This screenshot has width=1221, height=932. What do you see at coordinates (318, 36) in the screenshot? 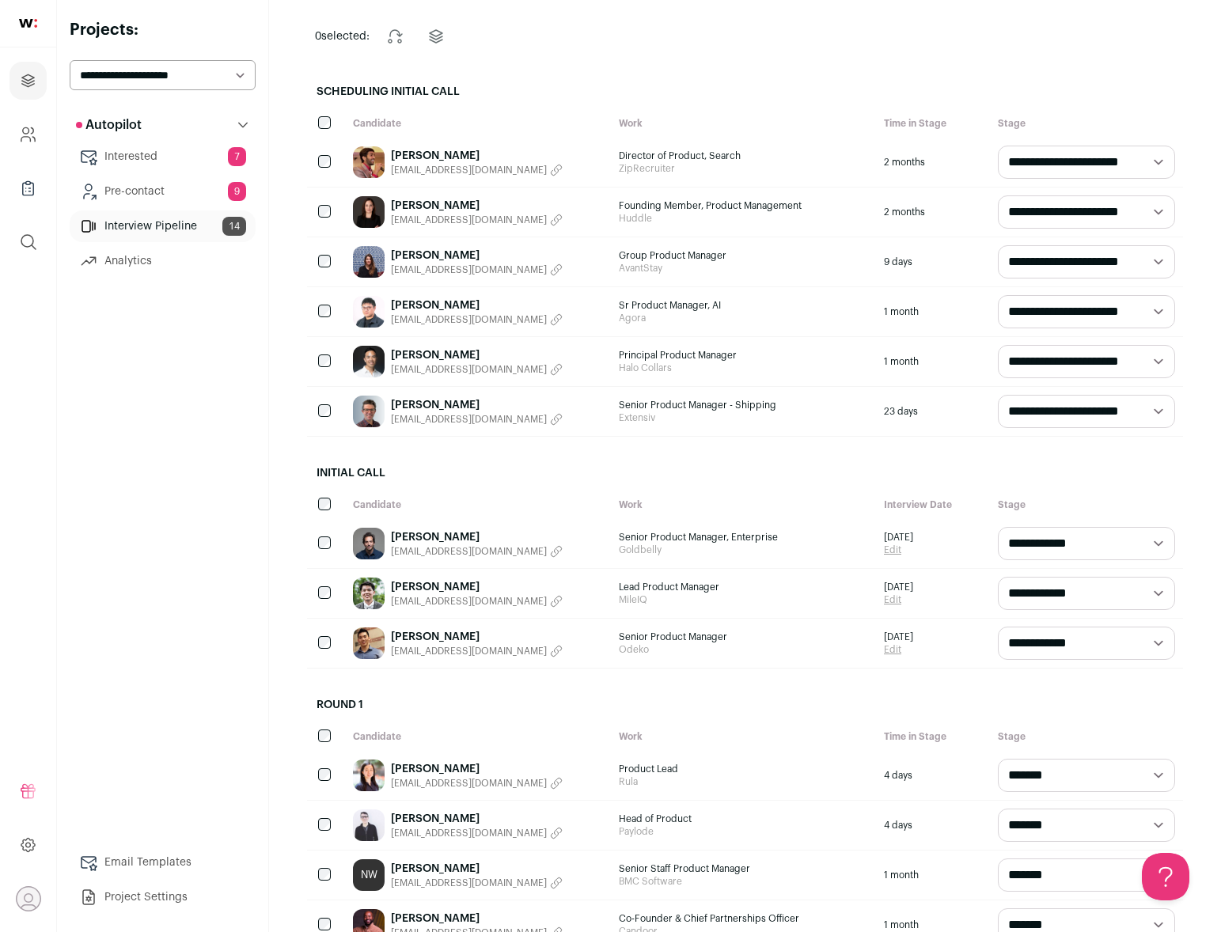
I see `span: 0` at bounding box center [318, 36].